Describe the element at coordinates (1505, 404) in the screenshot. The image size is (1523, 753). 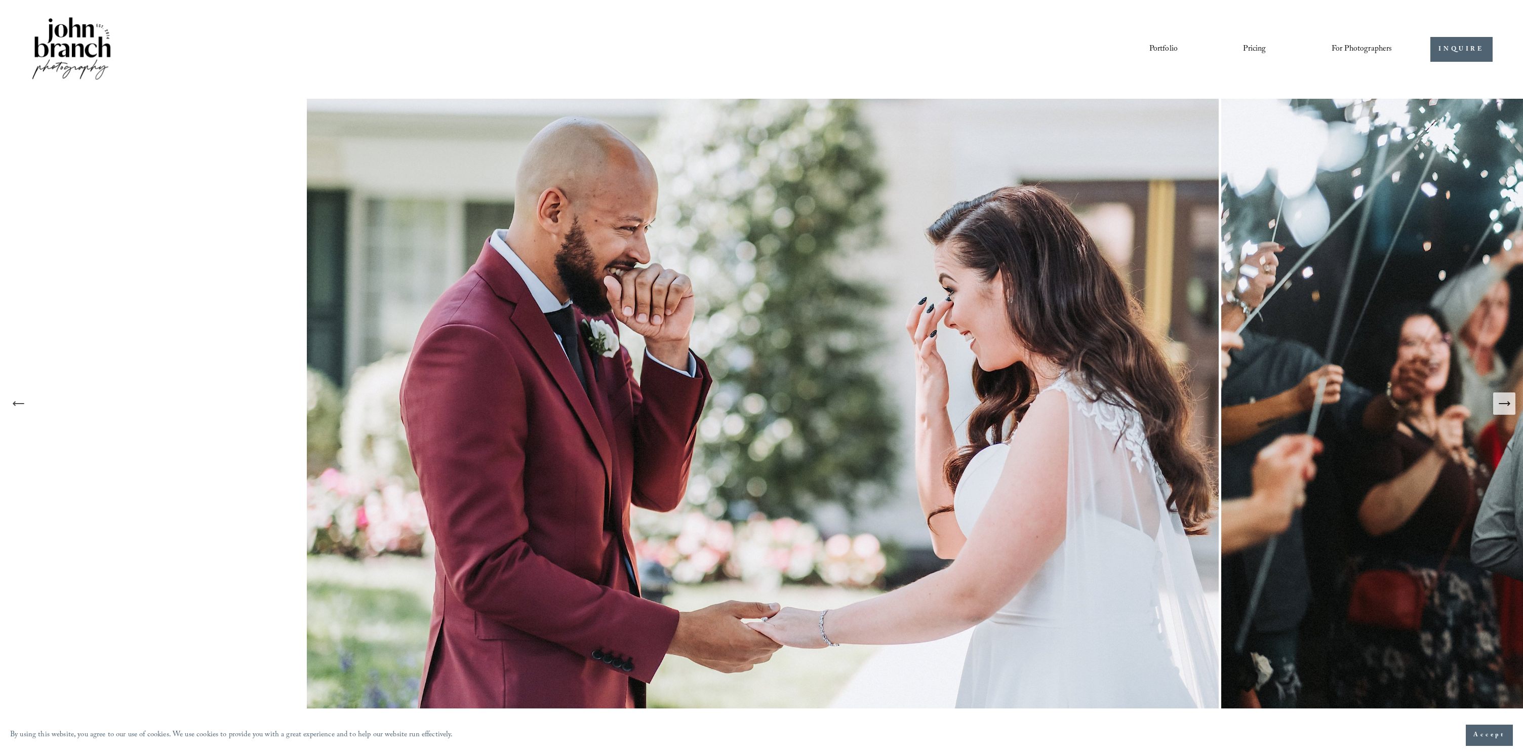
I see `button: Next Slide` at that location.